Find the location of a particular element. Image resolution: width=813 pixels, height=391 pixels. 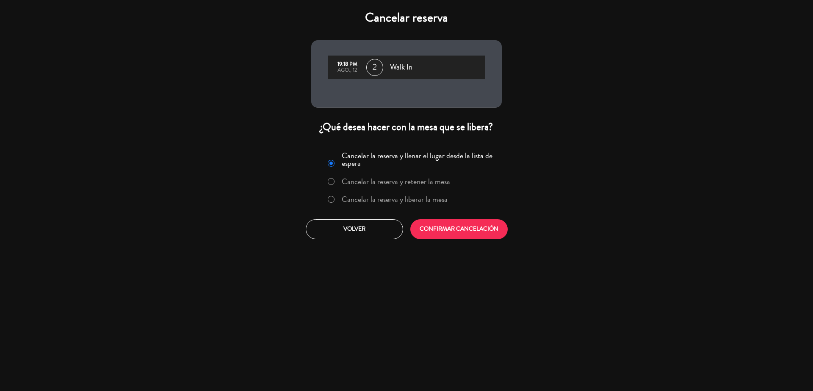

span: Walk In is located at coordinates (401, 67).